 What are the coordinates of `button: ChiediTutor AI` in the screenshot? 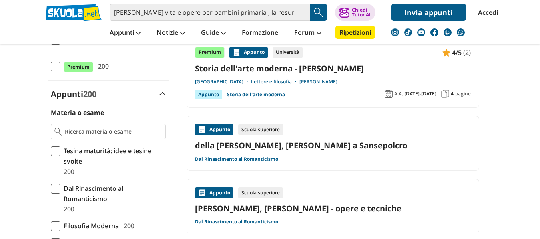 It's located at (355, 12).